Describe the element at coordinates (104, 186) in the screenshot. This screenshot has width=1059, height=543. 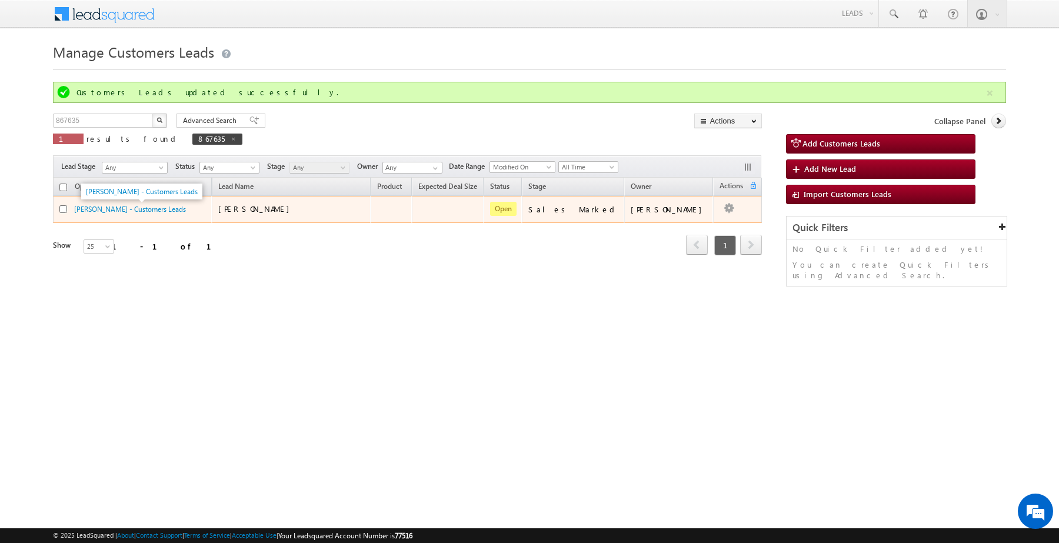
I see `span: Opportunity Name` at that location.